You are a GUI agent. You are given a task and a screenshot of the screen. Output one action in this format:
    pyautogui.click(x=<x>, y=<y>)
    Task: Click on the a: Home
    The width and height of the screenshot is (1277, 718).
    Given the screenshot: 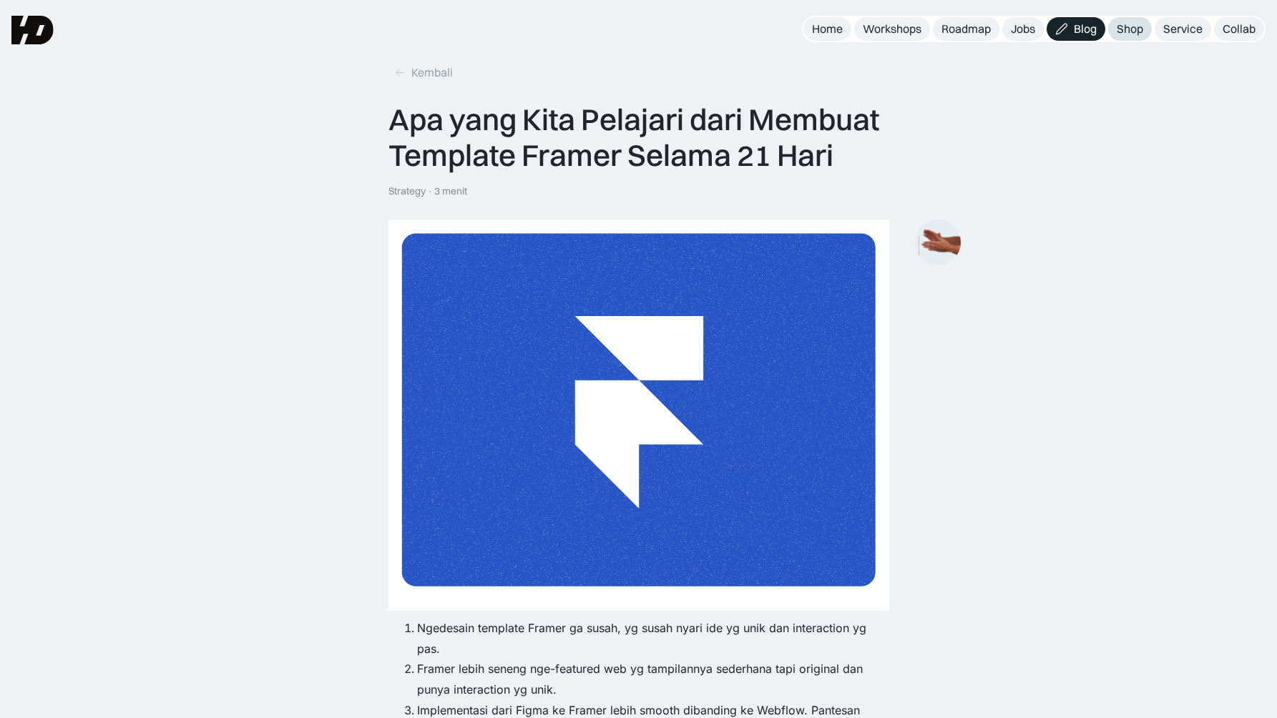 What is the action you would take?
    pyautogui.click(x=827, y=29)
    